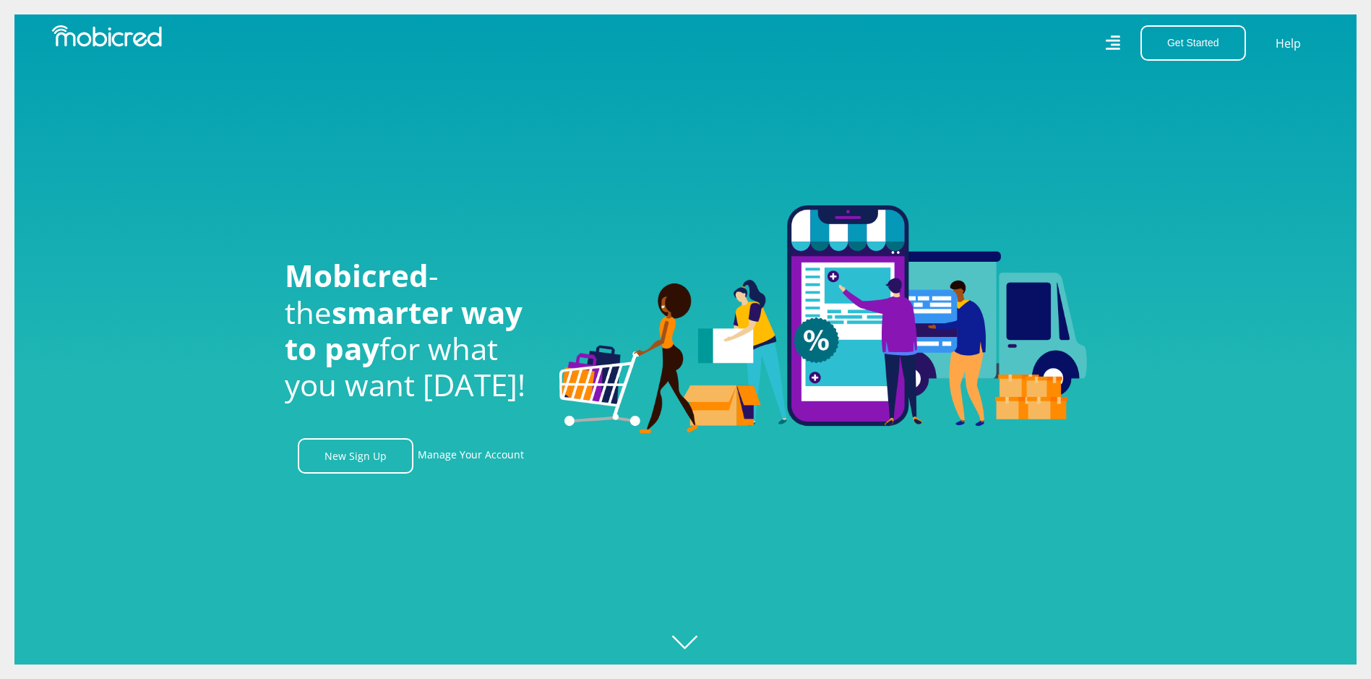 Image resolution: width=1371 pixels, height=679 pixels. Describe the element at coordinates (356, 455) in the screenshot. I see `a: New Sign Up` at that location.